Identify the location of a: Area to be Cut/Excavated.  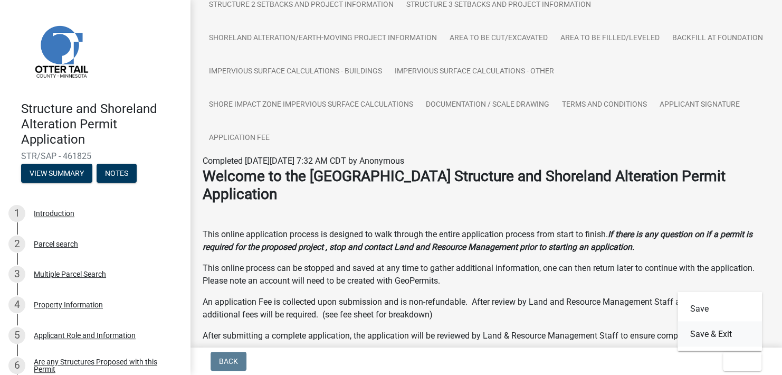
(499, 39).